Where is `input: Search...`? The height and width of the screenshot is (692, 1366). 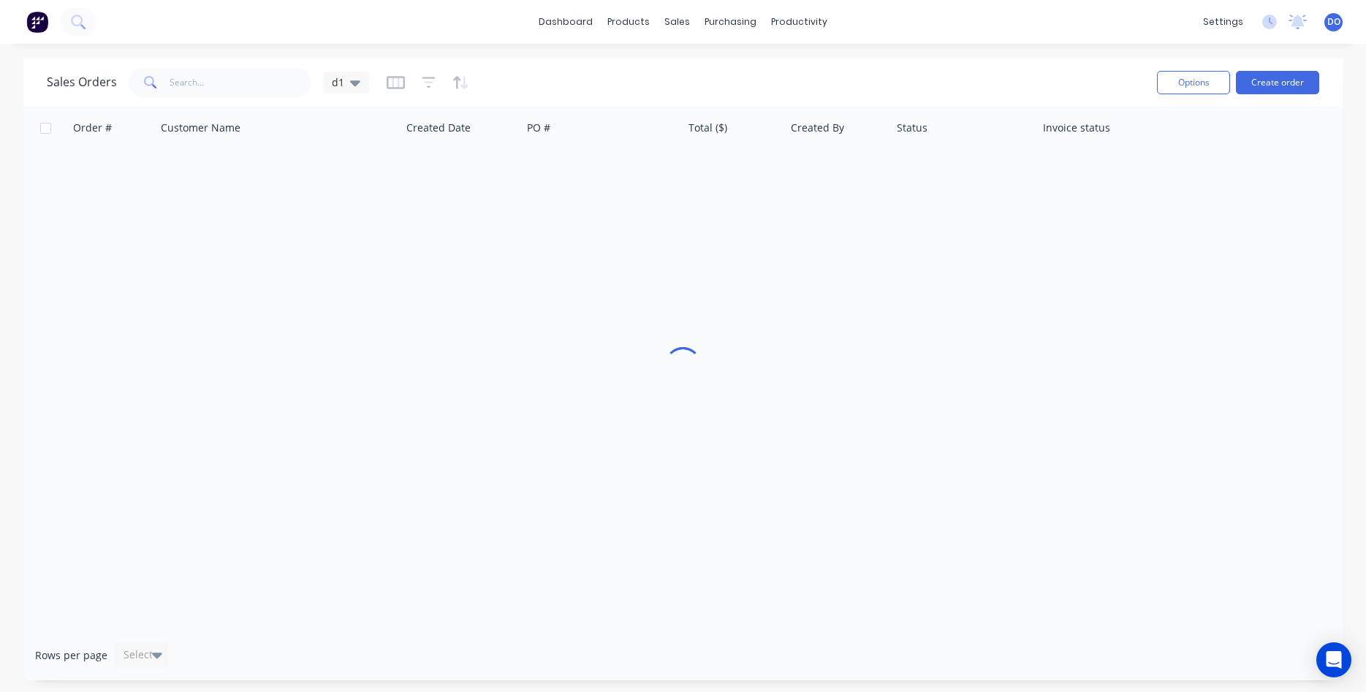 input: Search... is located at coordinates (240, 83).